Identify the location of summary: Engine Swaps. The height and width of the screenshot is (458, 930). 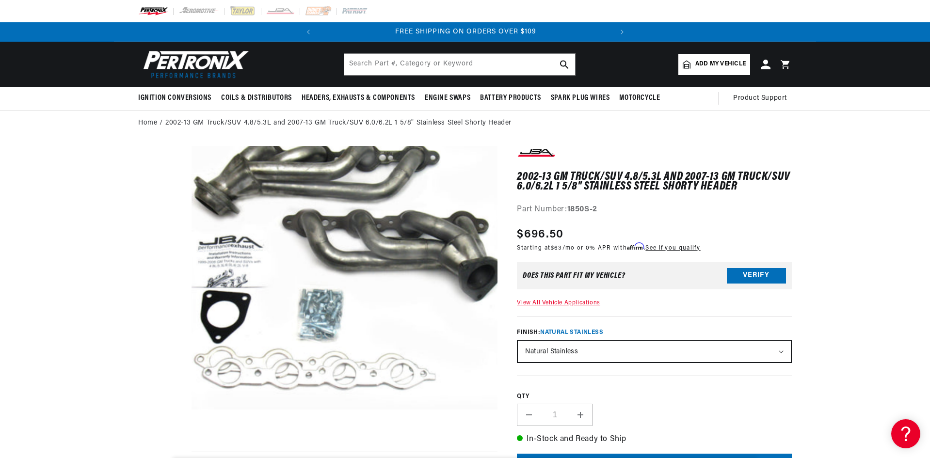
(447, 98).